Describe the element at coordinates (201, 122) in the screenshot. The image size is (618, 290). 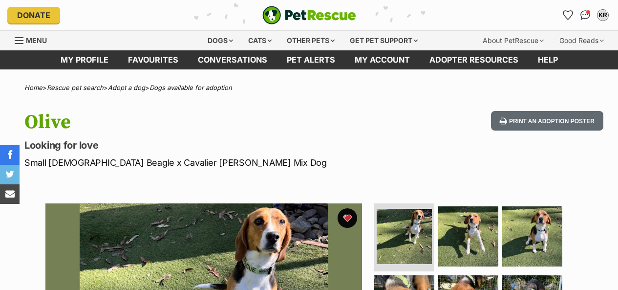
I see `h1: Olive` at that location.